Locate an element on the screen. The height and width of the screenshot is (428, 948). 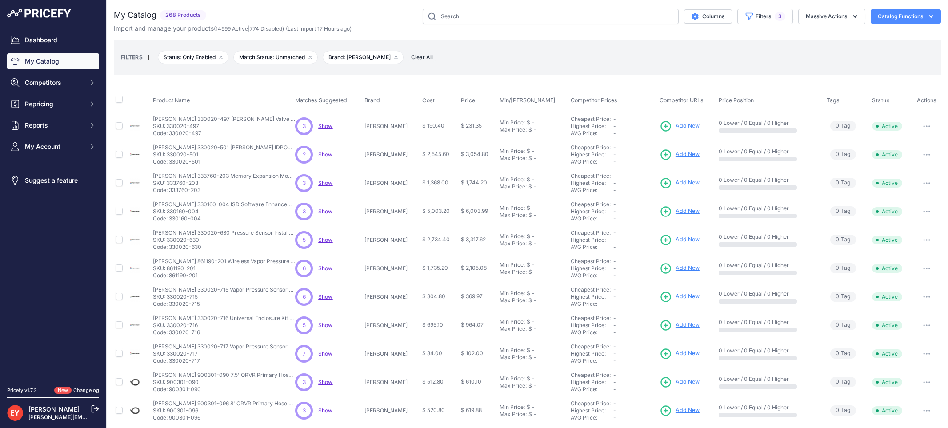
span: Price Position is located at coordinates (736, 100).